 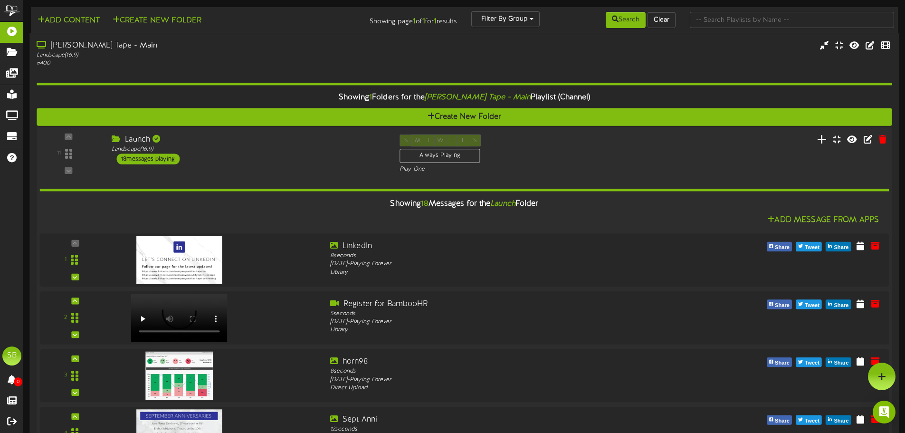 I want to click on img: 391040e3-4c3c-41c8-a012-9a6329a45fb2followonlinkedin_now.jpg, so click(x=179, y=259).